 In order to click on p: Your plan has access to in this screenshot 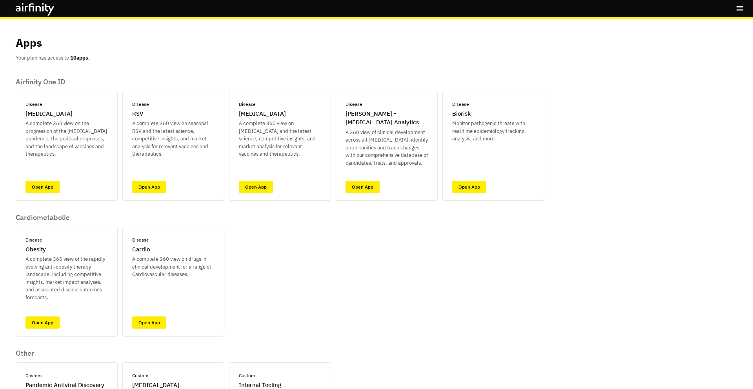, I will do `click(53, 58)`.